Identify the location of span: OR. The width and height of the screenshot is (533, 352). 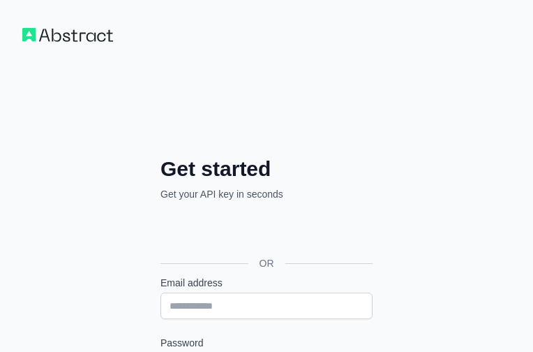
(266, 263).